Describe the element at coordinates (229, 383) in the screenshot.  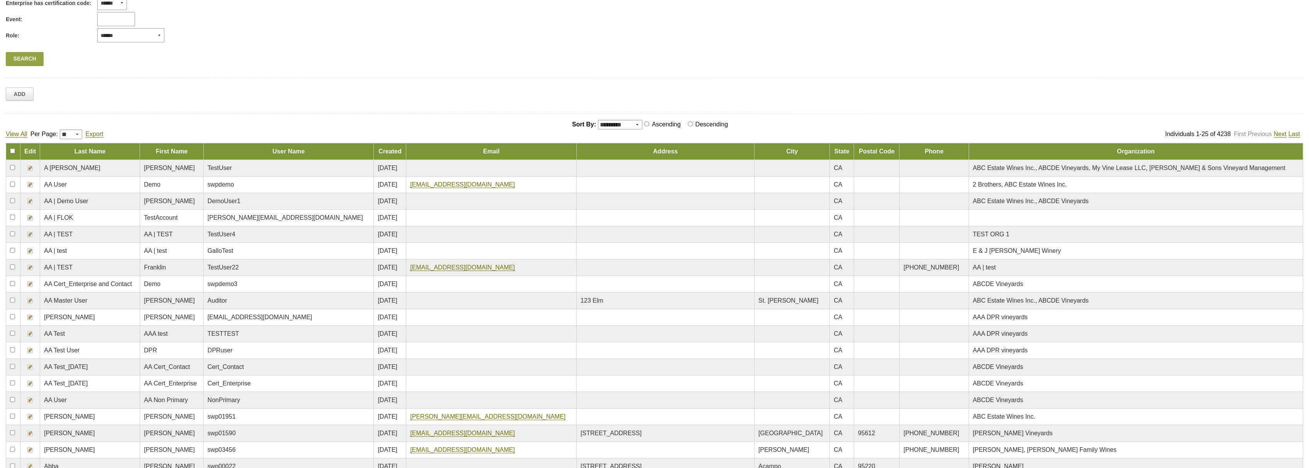
I see `span: Cert_Enterprise` at that location.